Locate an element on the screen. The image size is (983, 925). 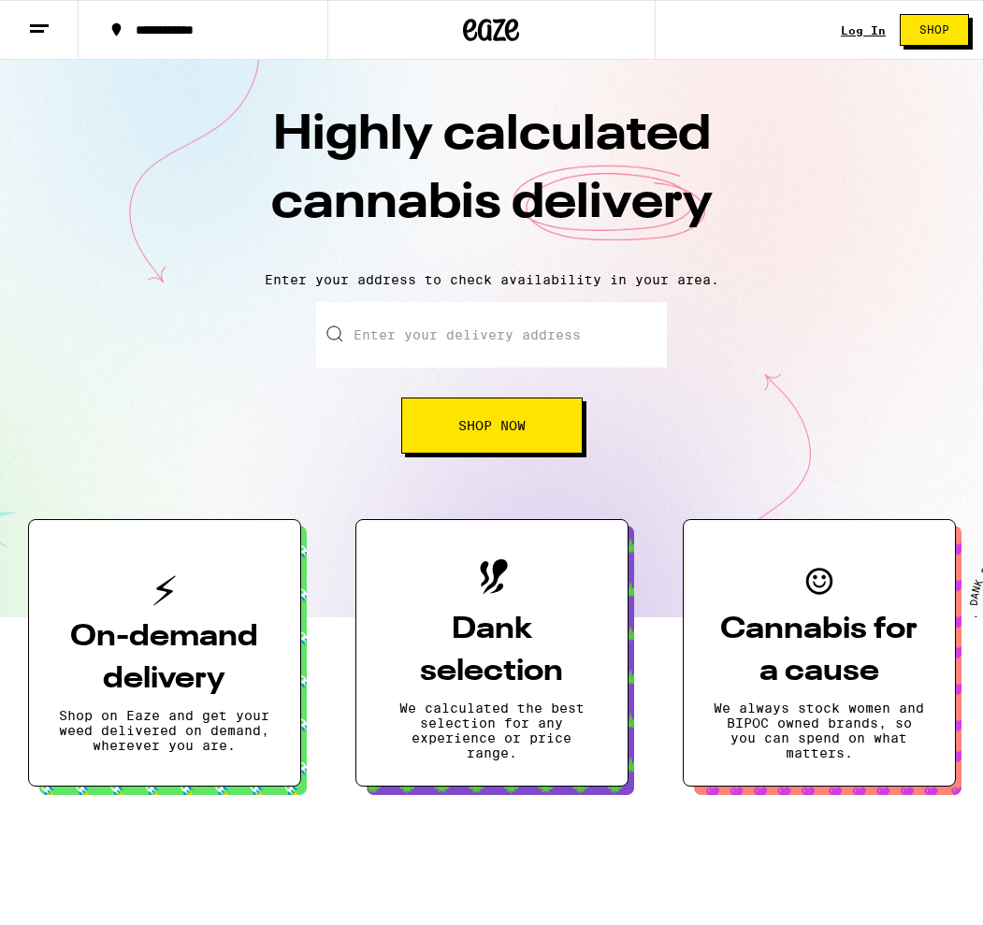
a: Shop is located at coordinates (935, 30).